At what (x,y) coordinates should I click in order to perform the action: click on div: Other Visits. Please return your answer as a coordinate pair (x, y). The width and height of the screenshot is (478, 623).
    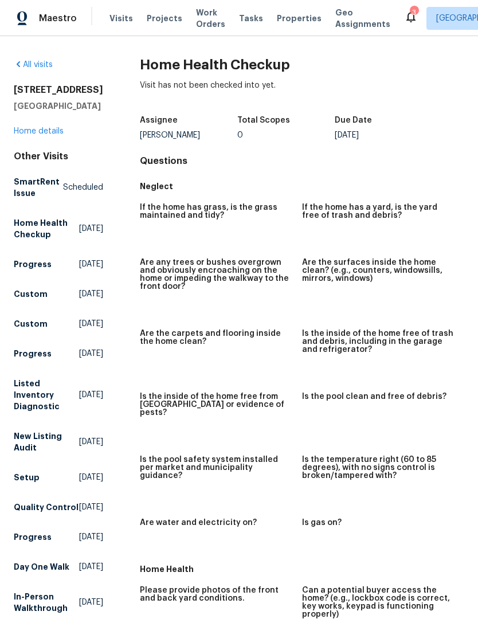
    Looking at the image, I should click on (58, 156).